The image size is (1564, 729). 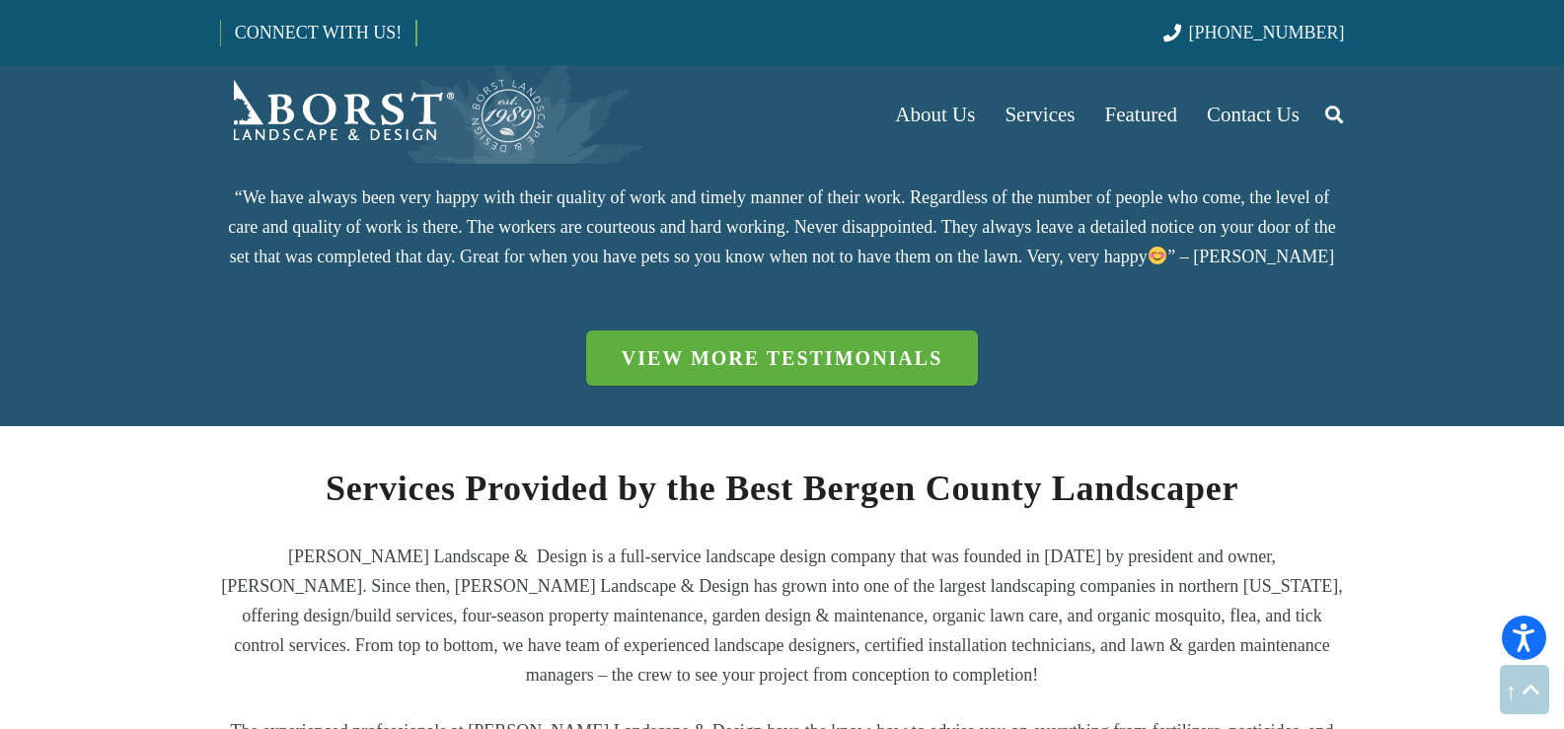 What do you see at coordinates (1039, 114) in the screenshot?
I see `a: Services` at bounding box center [1039, 114].